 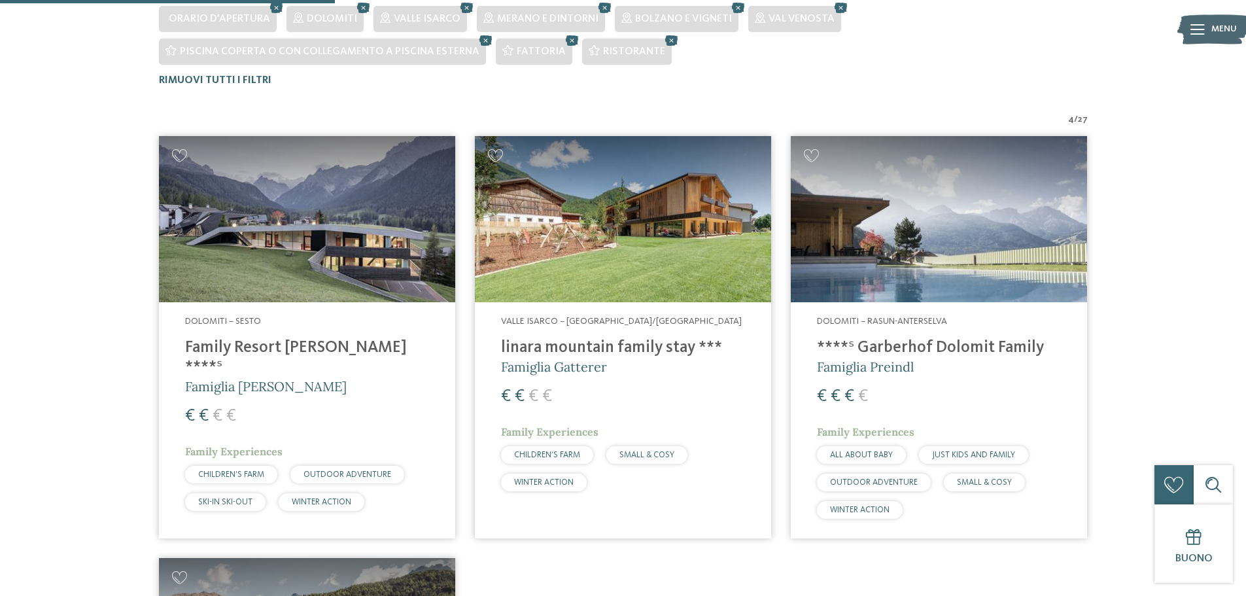 What do you see at coordinates (554, 366) in the screenshot?
I see `span: Famiglia Gatterer` at bounding box center [554, 366].